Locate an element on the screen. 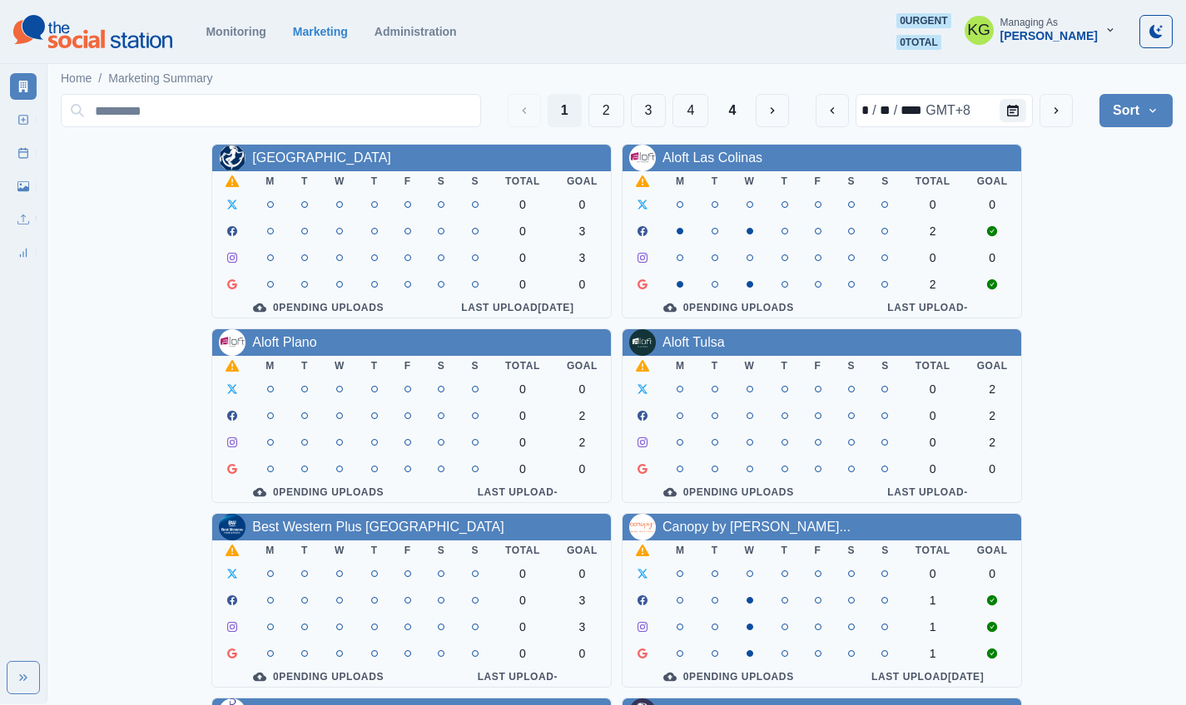 The image size is (1186, 705). a: Marketing Summary is located at coordinates (160, 78).